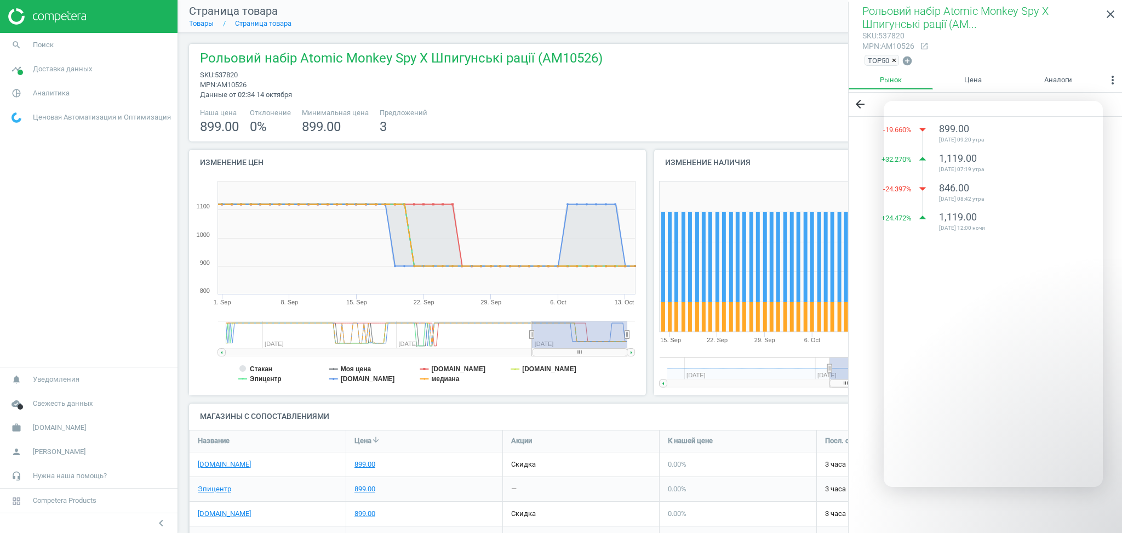  Describe the element at coordinates (522, 441) in the screenshot. I see `span: Акции` at that location.